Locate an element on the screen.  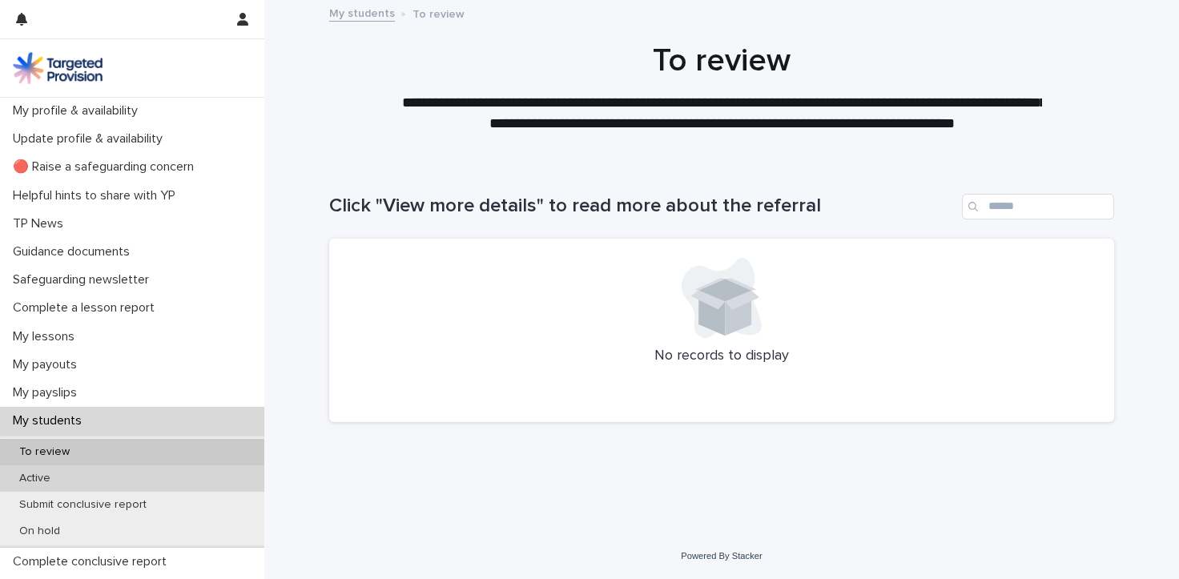
p: TP News is located at coordinates (41, 223).